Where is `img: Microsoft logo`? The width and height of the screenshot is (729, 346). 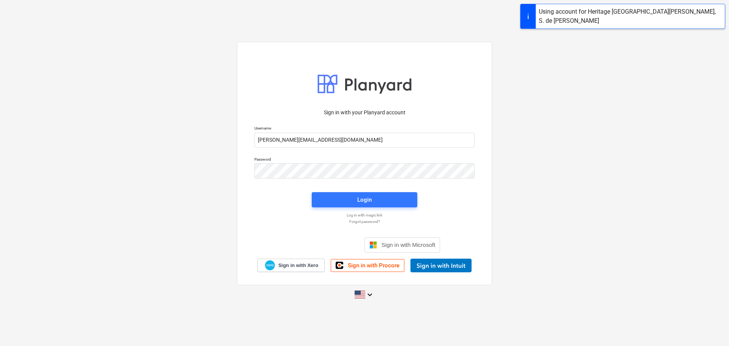 img: Microsoft logo is located at coordinates (373, 245).